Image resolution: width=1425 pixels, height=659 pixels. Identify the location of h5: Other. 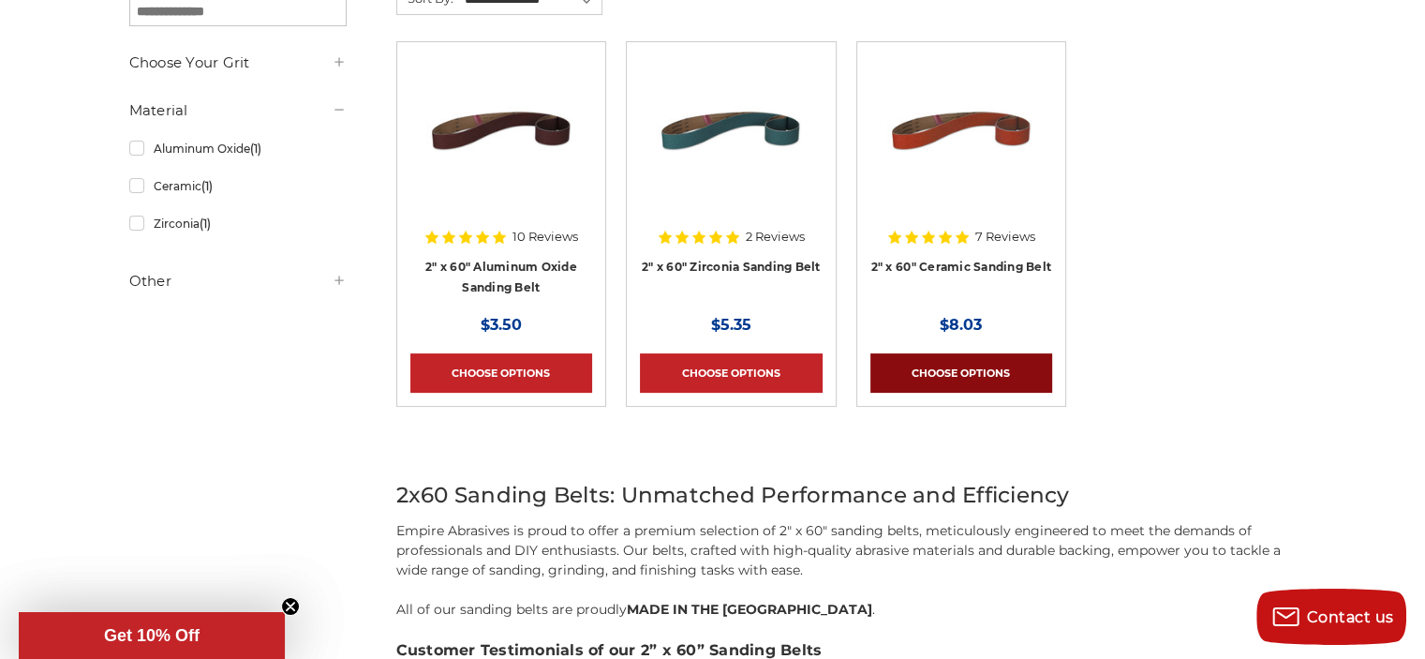
(238, 281).